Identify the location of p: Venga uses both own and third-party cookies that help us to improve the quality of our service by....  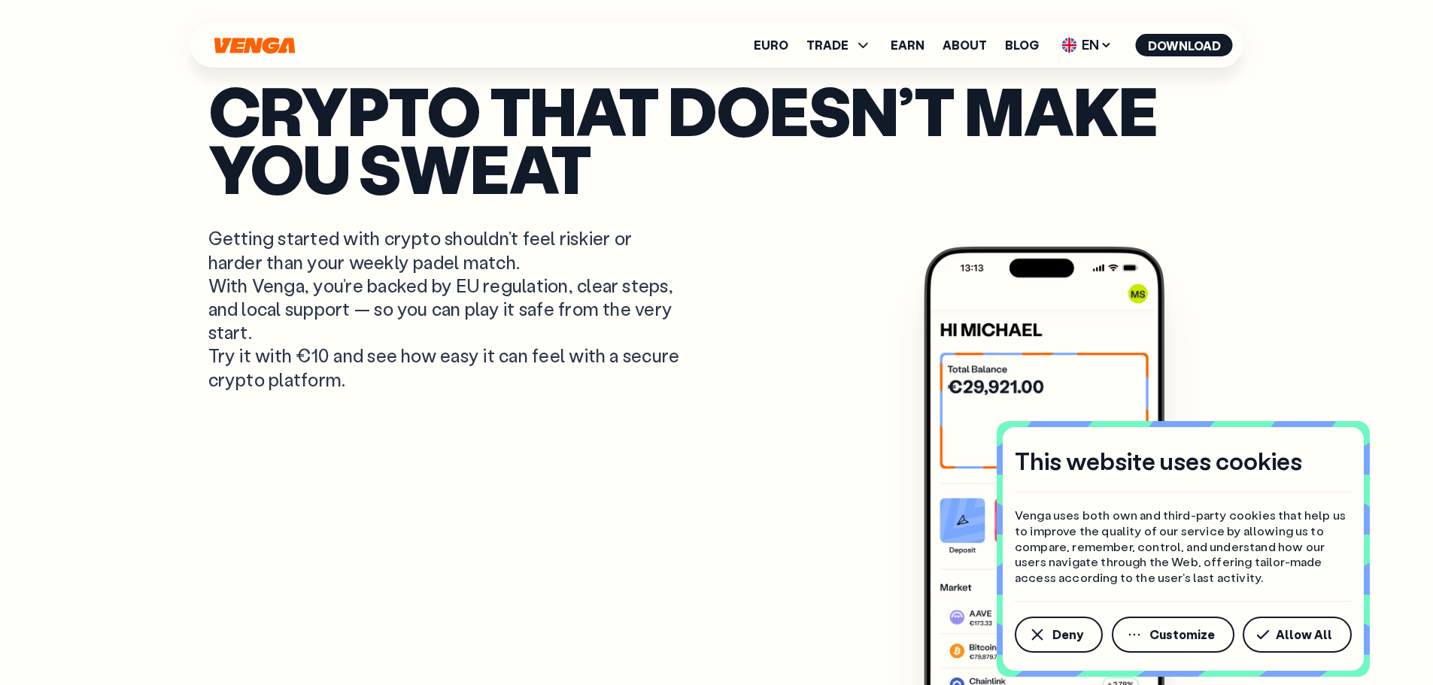
(1183, 547).